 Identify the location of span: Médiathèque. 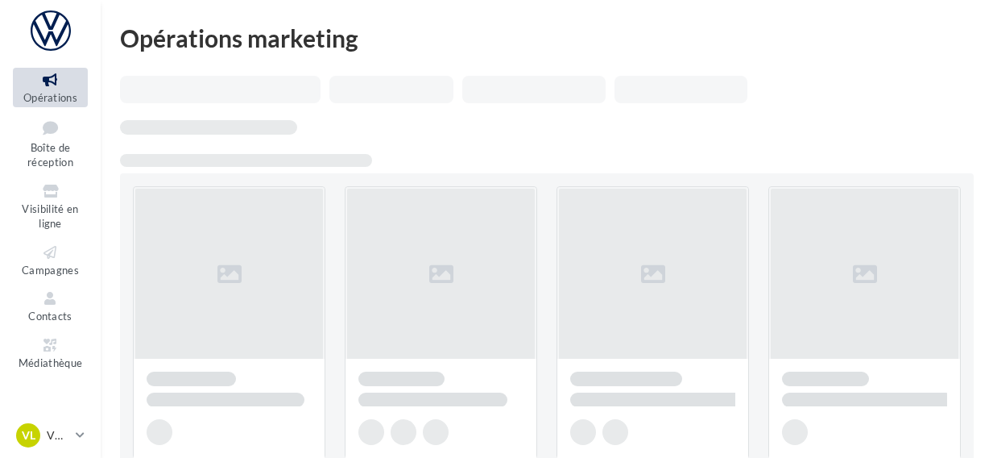
(51, 363).